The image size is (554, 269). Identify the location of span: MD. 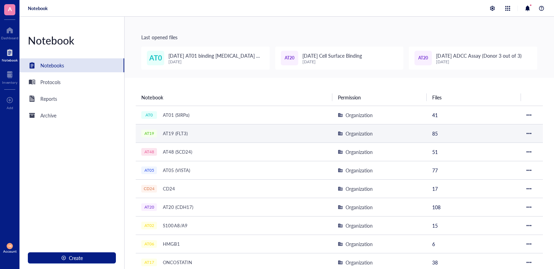
(10, 246).